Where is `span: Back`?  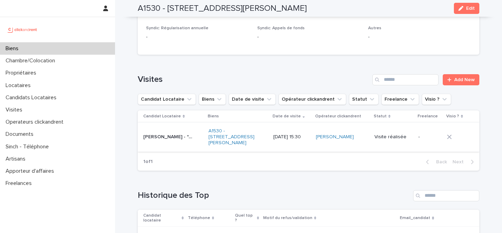
span: Back is located at coordinates (440, 162).